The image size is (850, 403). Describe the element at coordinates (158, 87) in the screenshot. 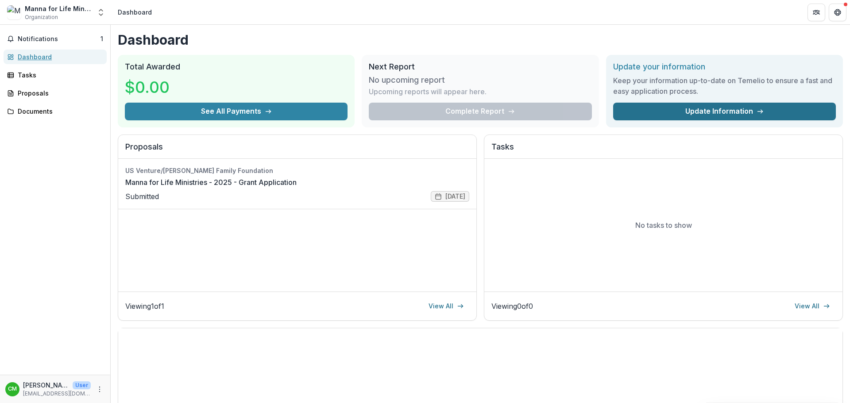

I see `h3: $0.00` at that location.